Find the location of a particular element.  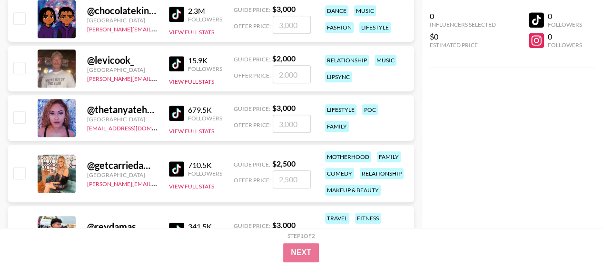

div: 2.3M is located at coordinates (205, 11).